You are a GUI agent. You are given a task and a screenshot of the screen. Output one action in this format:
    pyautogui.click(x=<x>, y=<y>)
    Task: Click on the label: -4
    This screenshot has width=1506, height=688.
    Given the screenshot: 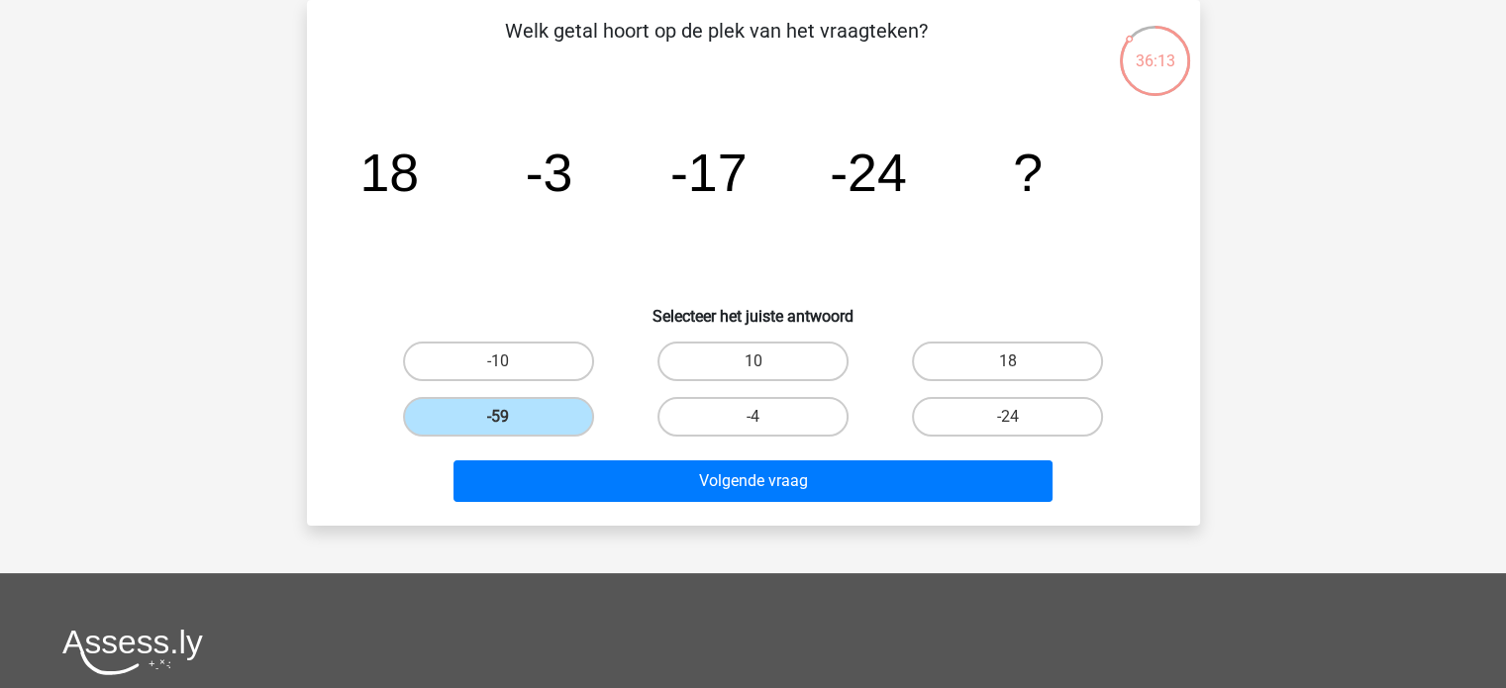 What is the action you would take?
    pyautogui.click(x=753, y=417)
    